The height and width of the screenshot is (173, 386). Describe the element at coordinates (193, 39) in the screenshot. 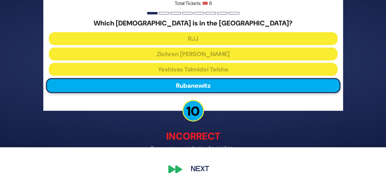

I see `button: RJJ` at that location.